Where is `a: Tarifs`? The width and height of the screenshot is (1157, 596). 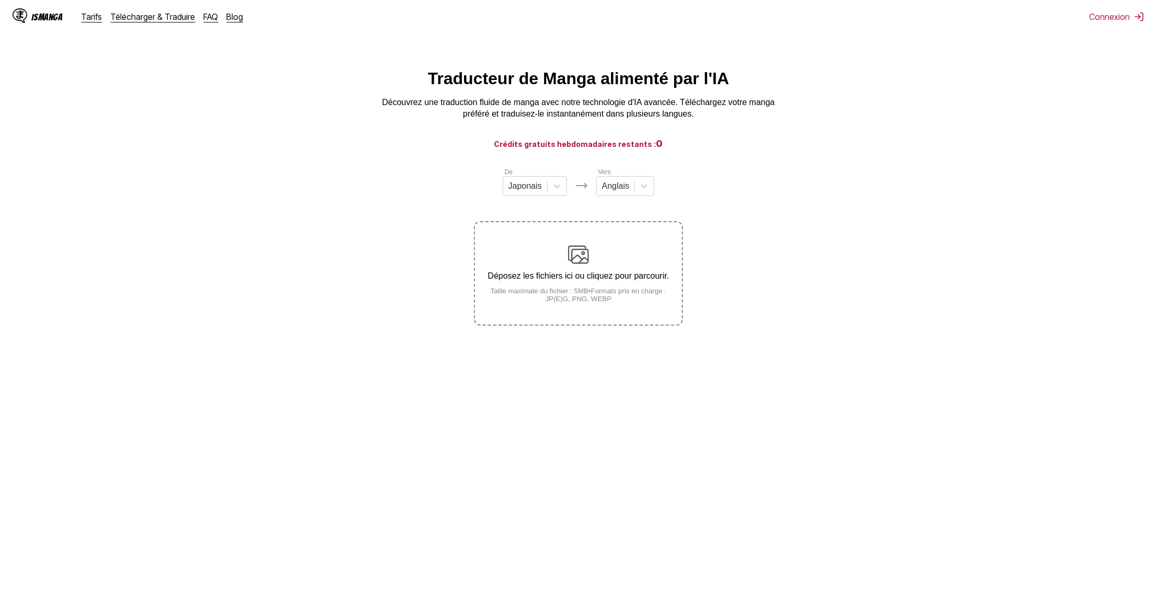
a: Tarifs is located at coordinates (92, 17).